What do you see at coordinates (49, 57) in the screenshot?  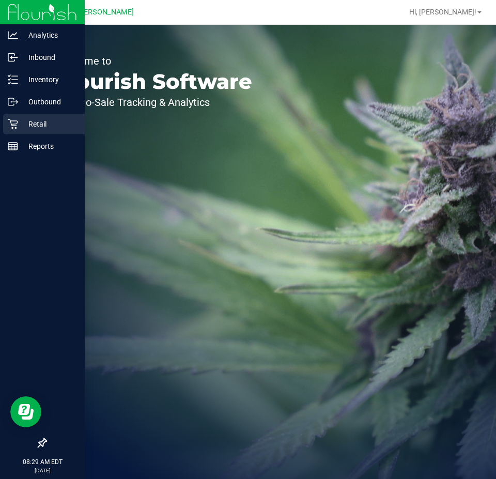 I see `p: Inbound` at bounding box center [49, 57].